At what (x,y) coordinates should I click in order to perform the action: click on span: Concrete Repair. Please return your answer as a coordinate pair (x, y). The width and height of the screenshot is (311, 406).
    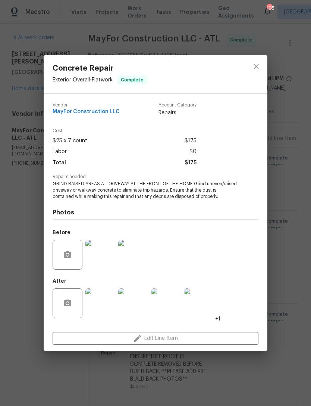
    Looking at the image, I should click on (100, 68).